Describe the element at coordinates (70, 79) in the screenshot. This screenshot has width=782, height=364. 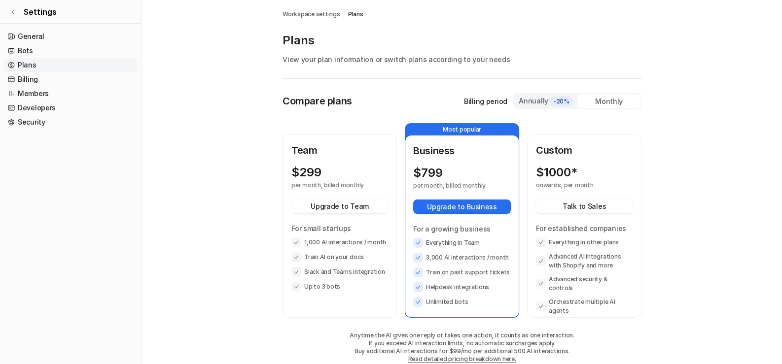
I see `a: Billing` at that location.